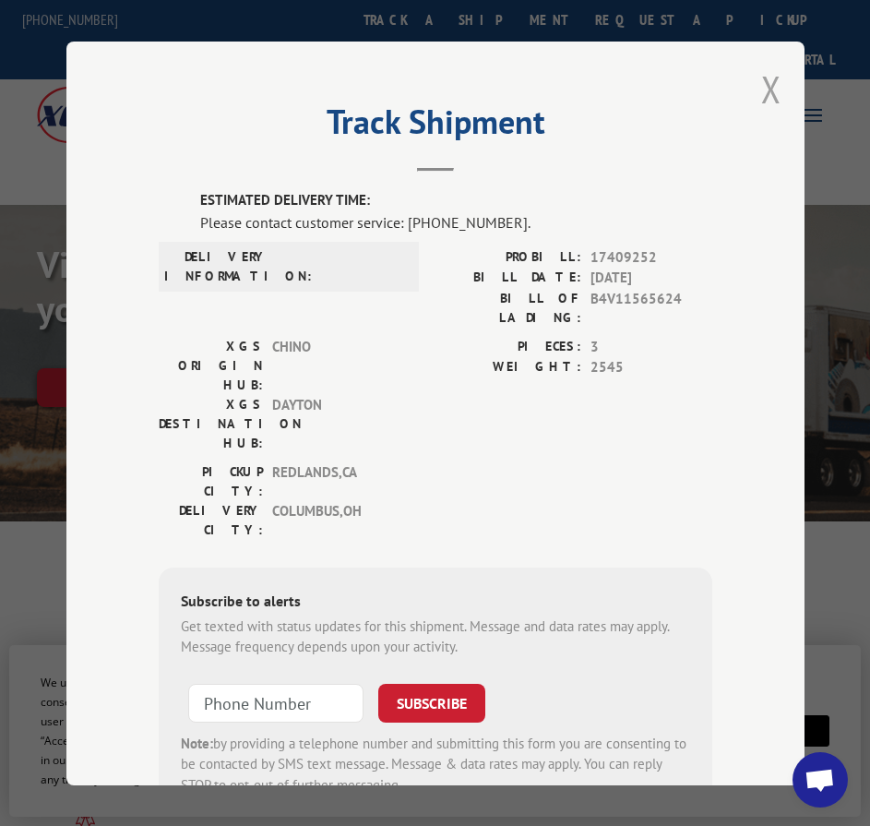 The height and width of the screenshot is (826, 870). Describe the element at coordinates (216, 266) in the screenshot. I see `label: DELIVERY INFORMATION:` at that location.